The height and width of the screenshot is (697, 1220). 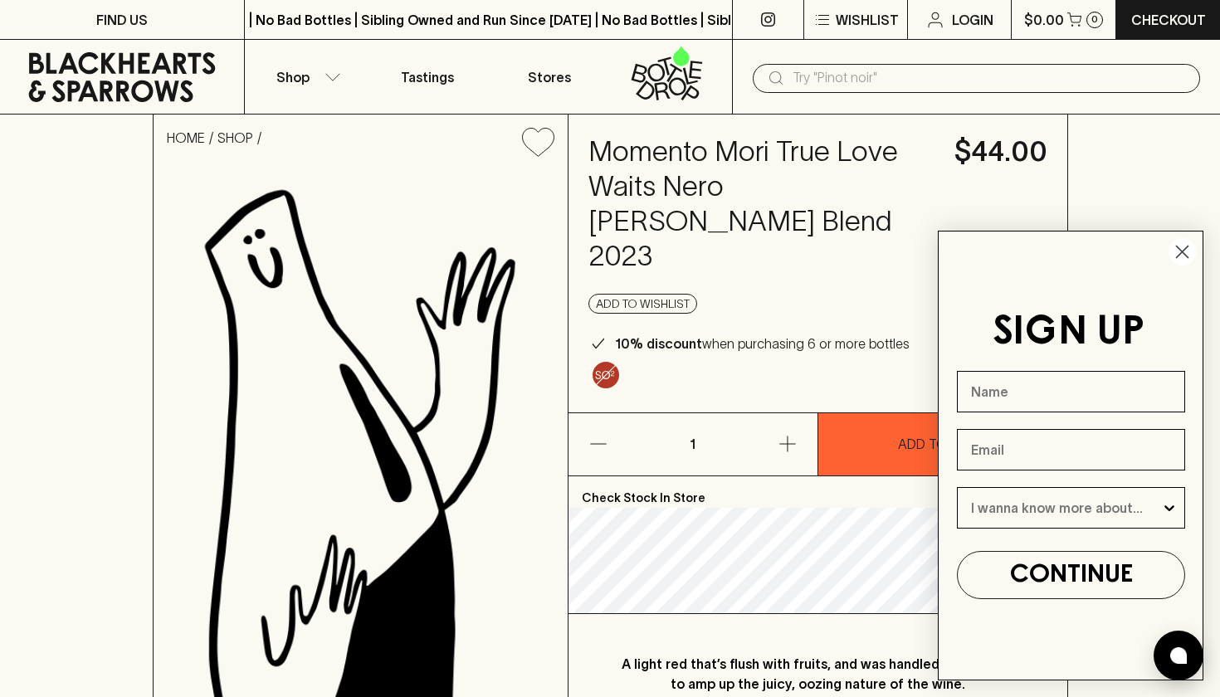 What do you see at coordinates (549, 77) in the screenshot?
I see `p: Stores` at bounding box center [549, 77].